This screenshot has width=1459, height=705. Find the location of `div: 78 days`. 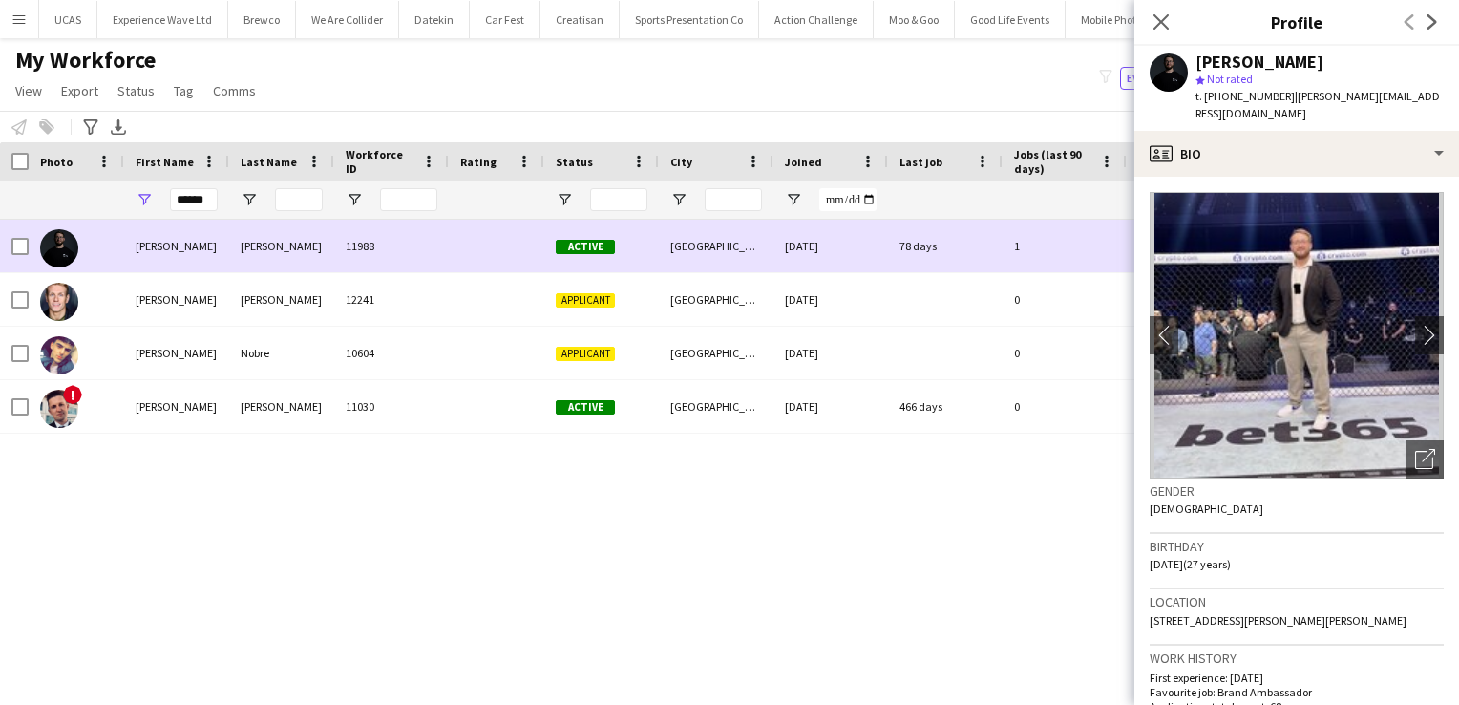

div: 78 days is located at coordinates (946, 245).